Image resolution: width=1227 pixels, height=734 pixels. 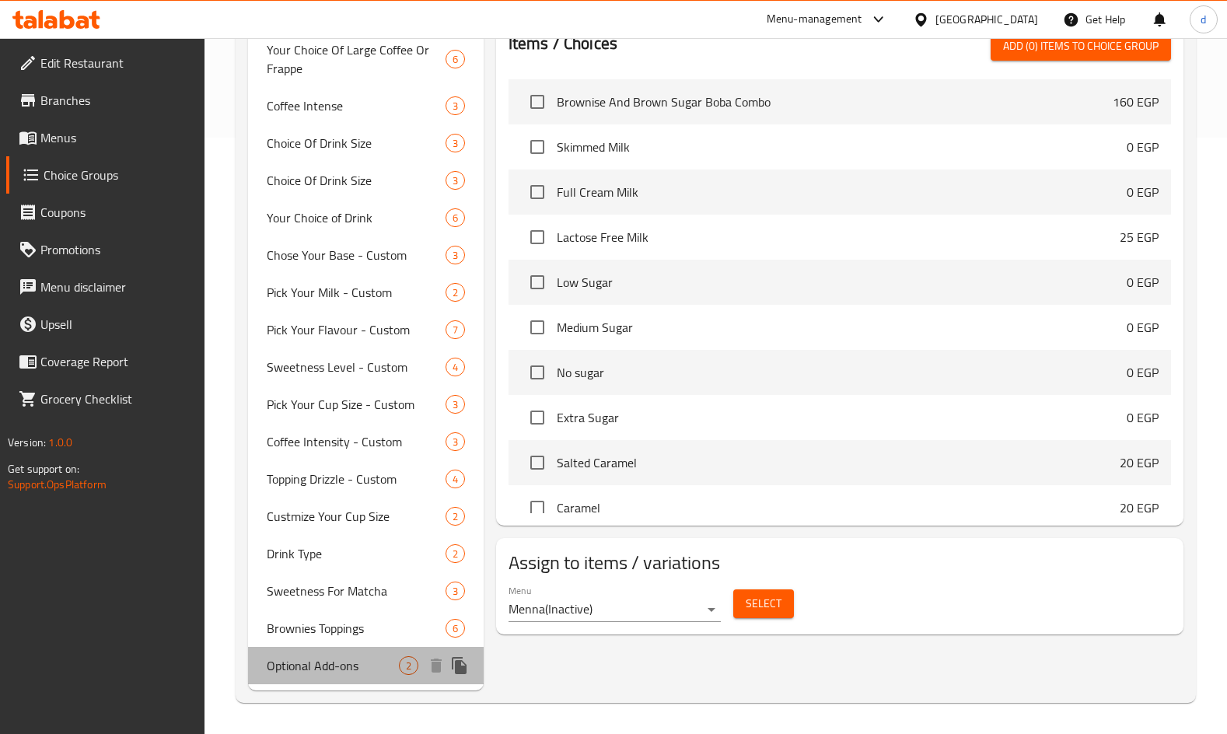 I want to click on a: Coverage Report, so click(x=106, y=361).